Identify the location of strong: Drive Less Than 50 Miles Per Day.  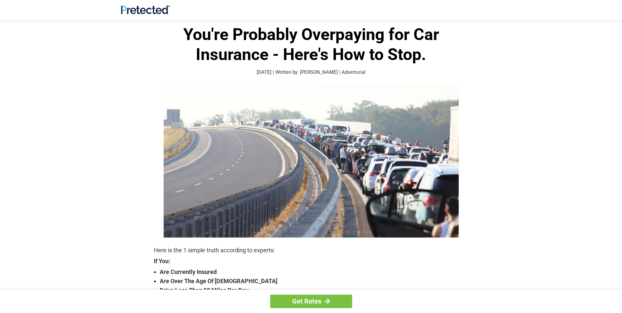
(314, 290).